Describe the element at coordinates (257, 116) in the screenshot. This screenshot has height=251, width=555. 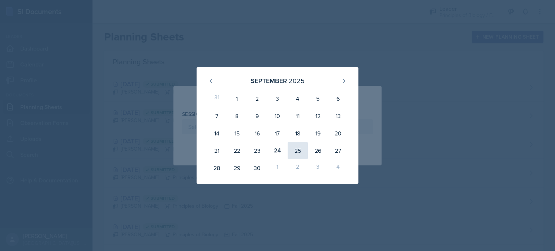
I see `div: 9` at that location.